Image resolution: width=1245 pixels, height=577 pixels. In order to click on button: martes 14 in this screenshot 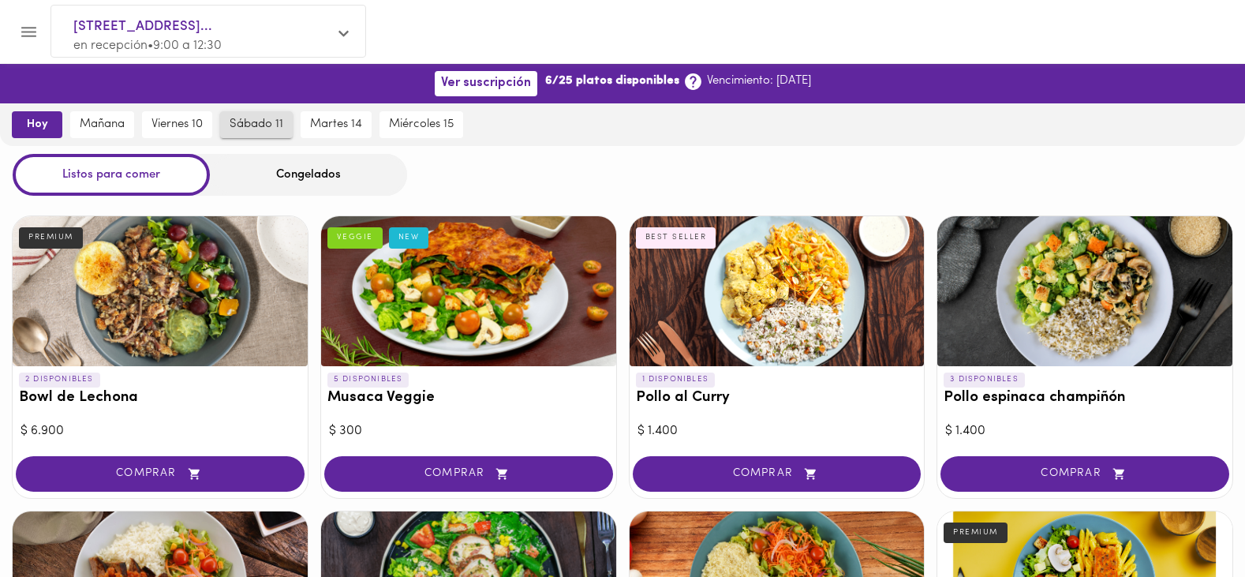, I will do `click(336, 125)`.